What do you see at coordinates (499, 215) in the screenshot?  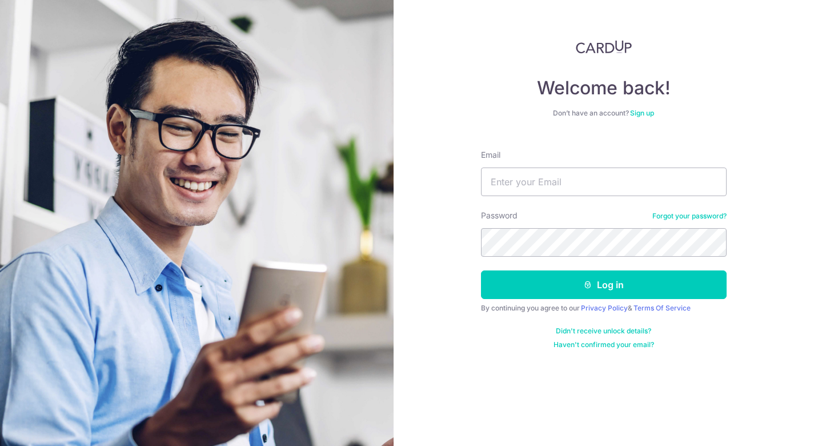 I see `label: Password` at bounding box center [499, 215].